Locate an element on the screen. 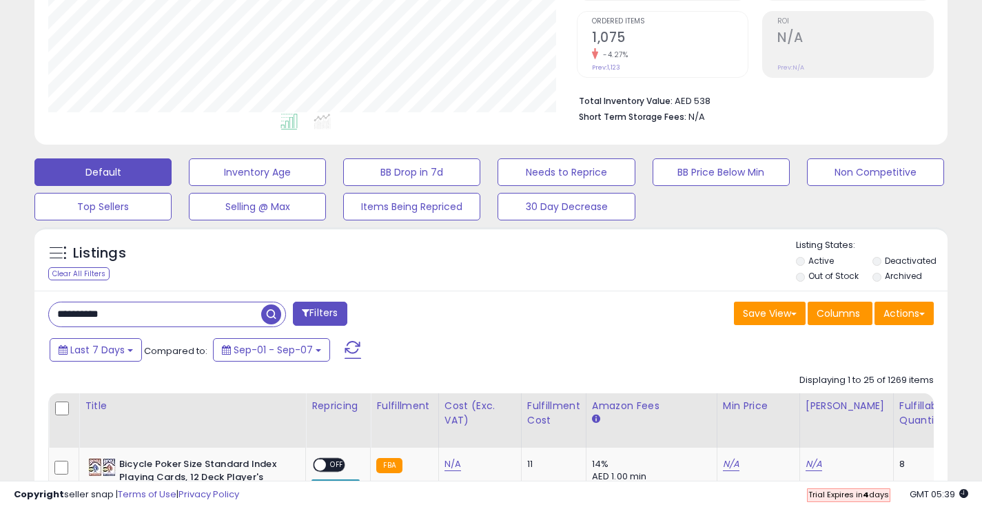 The height and width of the screenshot is (509, 982). span: Ordered Items is located at coordinates (670, 21).